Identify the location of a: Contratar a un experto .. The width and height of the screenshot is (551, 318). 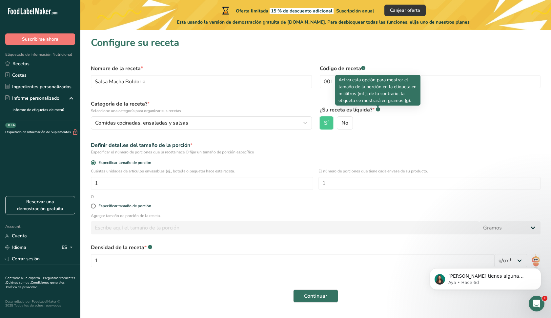
(23, 278).